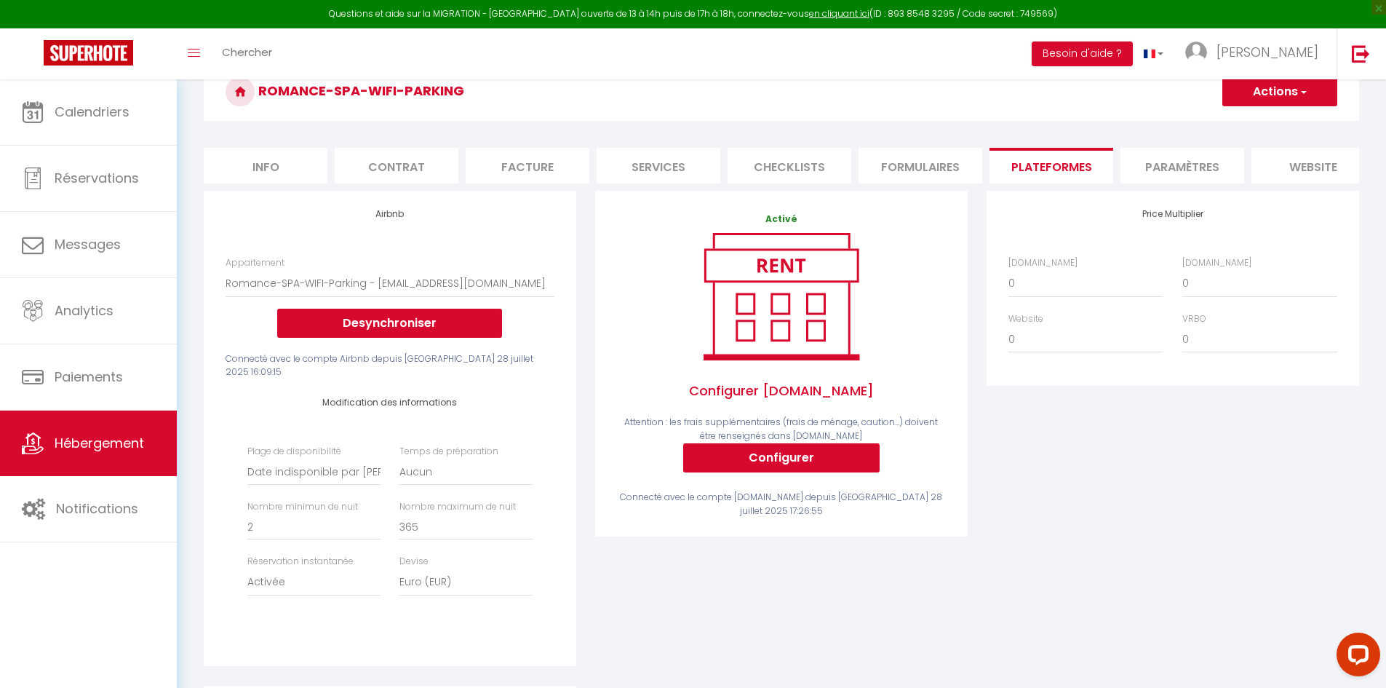  I want to click on span: Attention : les frais supplémentaires (frais de ménage, caution...) doivent être renseignés dans ..., so click(781, 429).